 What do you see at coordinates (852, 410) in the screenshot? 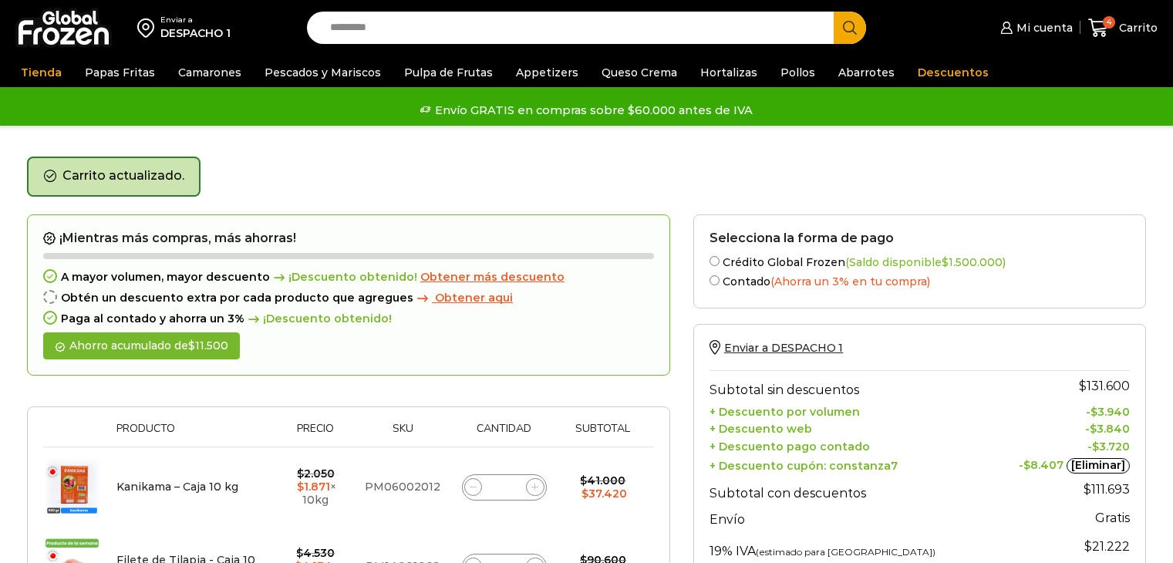
I see `th: + Descuento por volumen` at bounding box center [852, 410].